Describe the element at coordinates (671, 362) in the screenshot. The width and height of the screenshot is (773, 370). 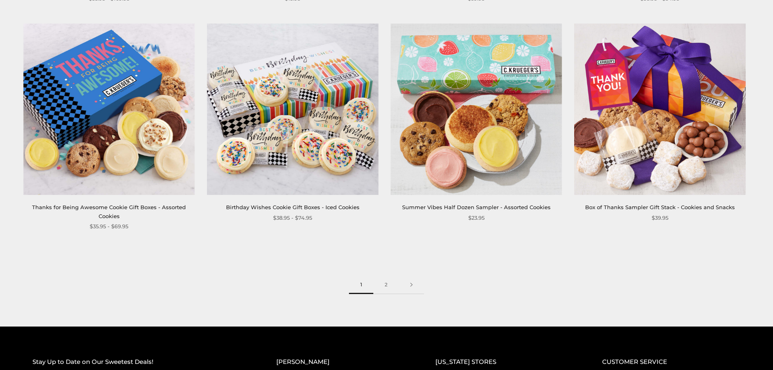
I see `h2: CUSTOMER SERVICE` at that location.